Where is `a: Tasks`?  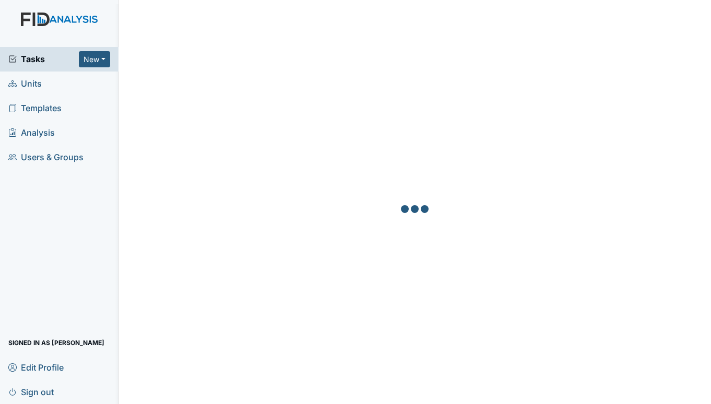
a: Tasks is located at coordinates (43, 59).